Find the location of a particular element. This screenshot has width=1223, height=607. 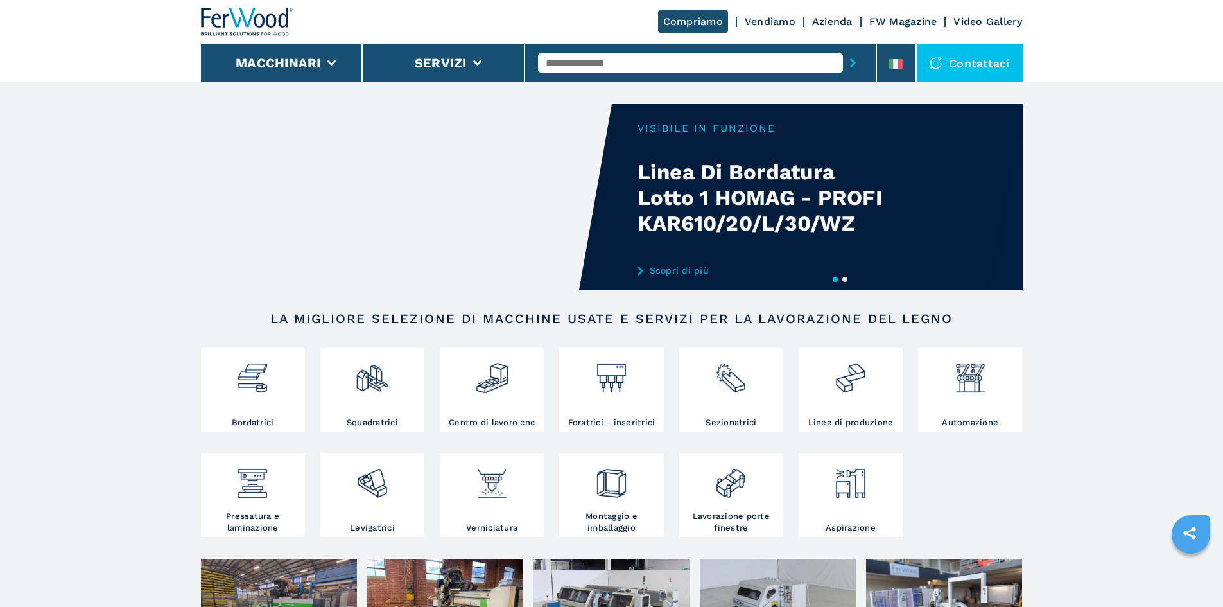

h3: Montaggio e imballaggio is located at coordinates (611, 522).